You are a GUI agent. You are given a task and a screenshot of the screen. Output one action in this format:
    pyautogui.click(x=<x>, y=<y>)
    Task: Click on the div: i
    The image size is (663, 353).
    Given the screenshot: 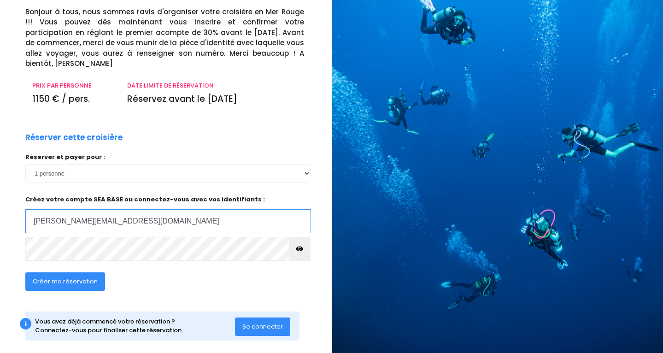 What is the action you would take?
    pyautogui.click(x=25, y=324)
    